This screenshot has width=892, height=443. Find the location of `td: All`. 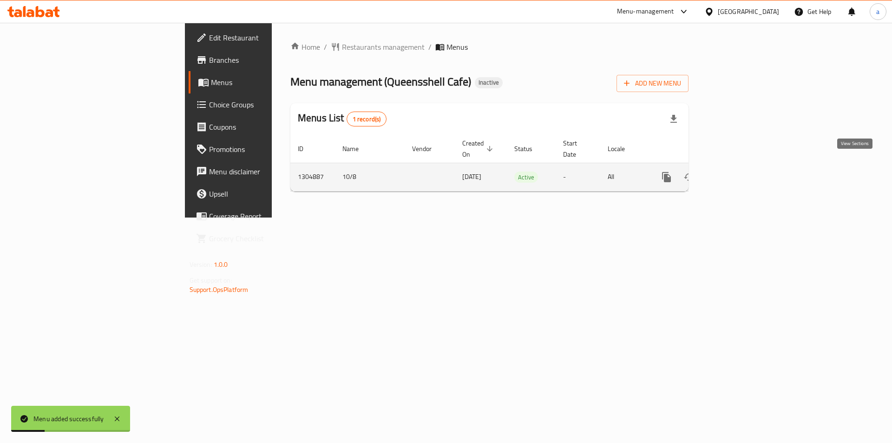

td: All is located at coordinates (624, 177).